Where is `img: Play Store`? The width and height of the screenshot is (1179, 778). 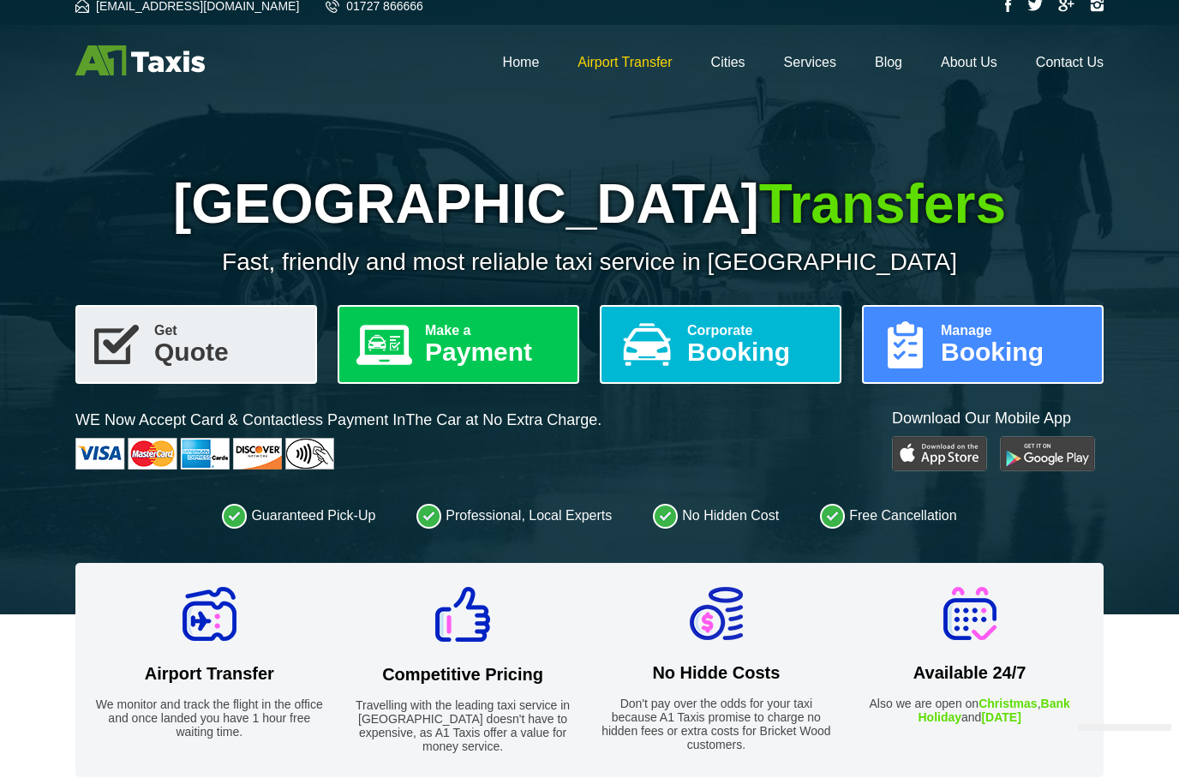
img: Play Store is located at coordinates (939, 453).